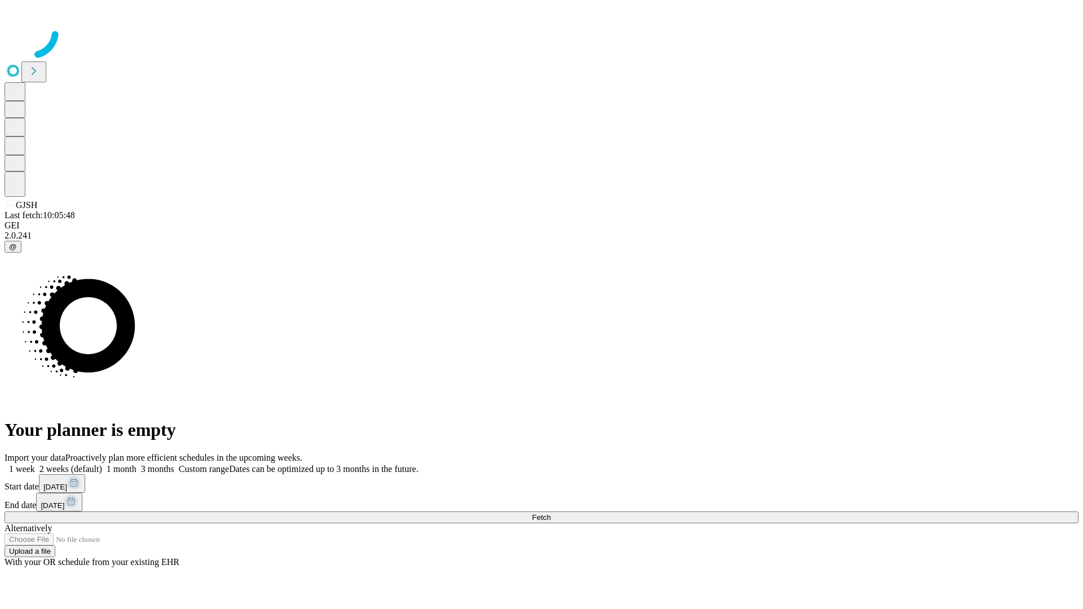 Image resolution: width=1083 pixels, height=609 pixels. Describe the element at coordinates (542, 236) in the screenshot. I see `div: 2.0.241` at that location.